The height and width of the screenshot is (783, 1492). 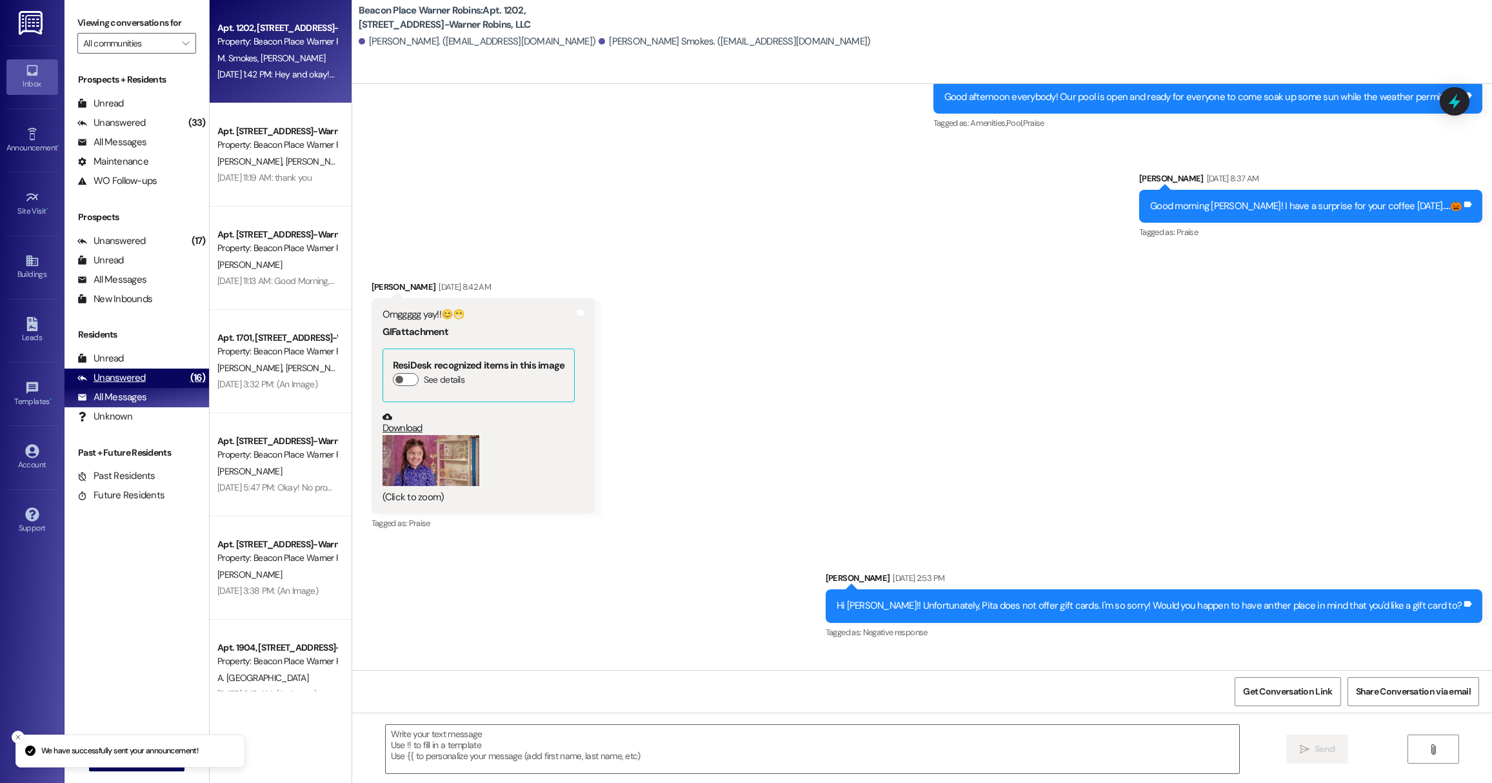 I want to click on div: Unknown, so click(x=105, y=416).